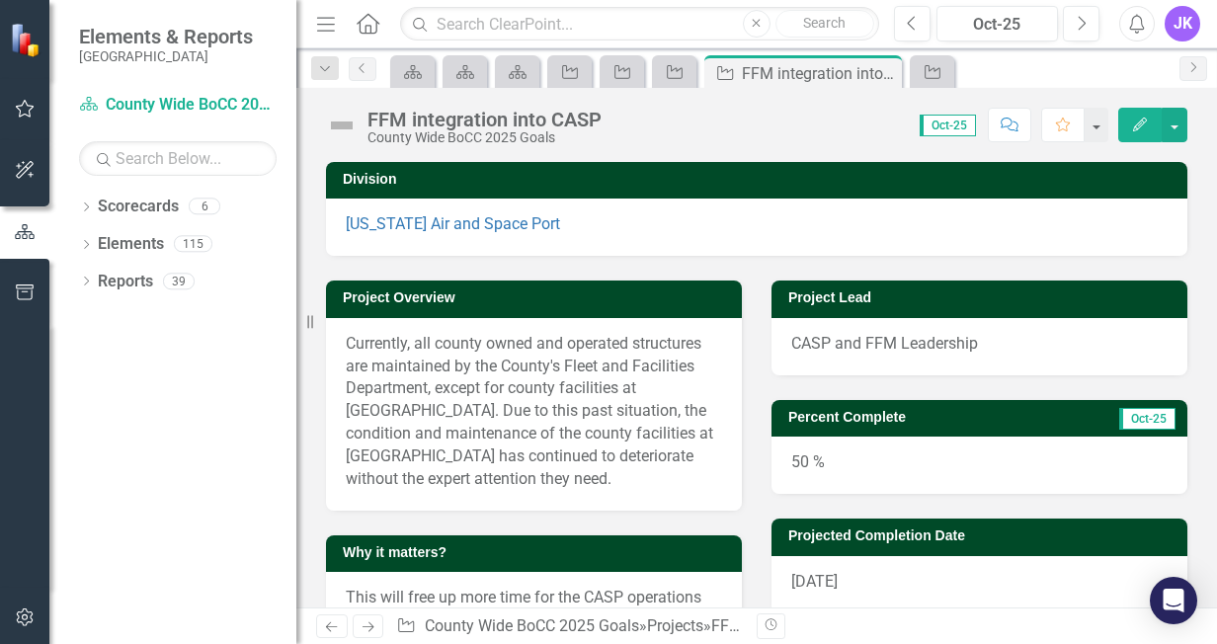  What do you see at coordinates (125, 282) in the screenshot?
I see `a: Reports` at bounding box center [125, 282].